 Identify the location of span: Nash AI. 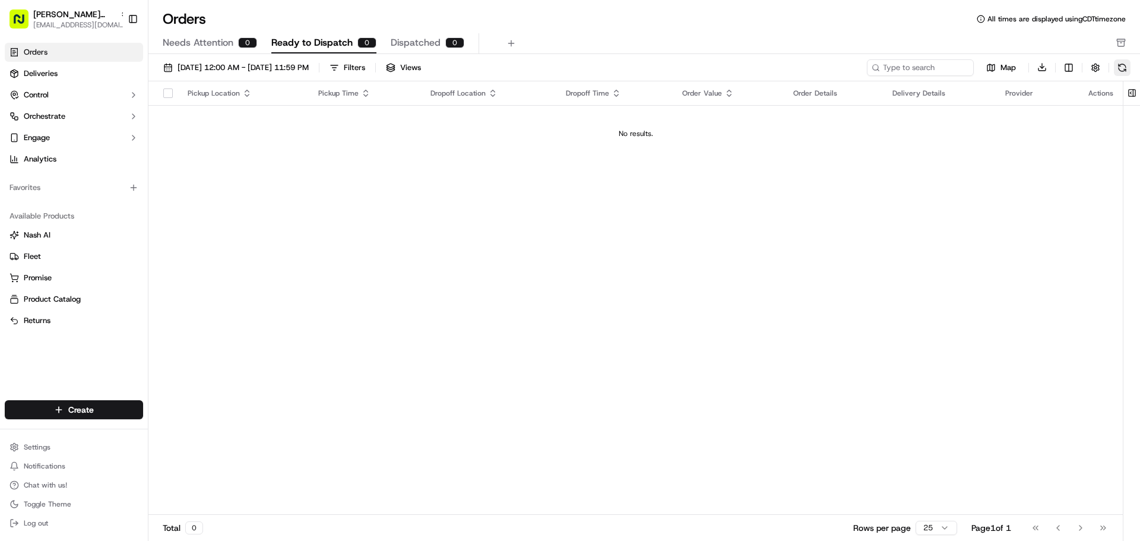
(37, 235).